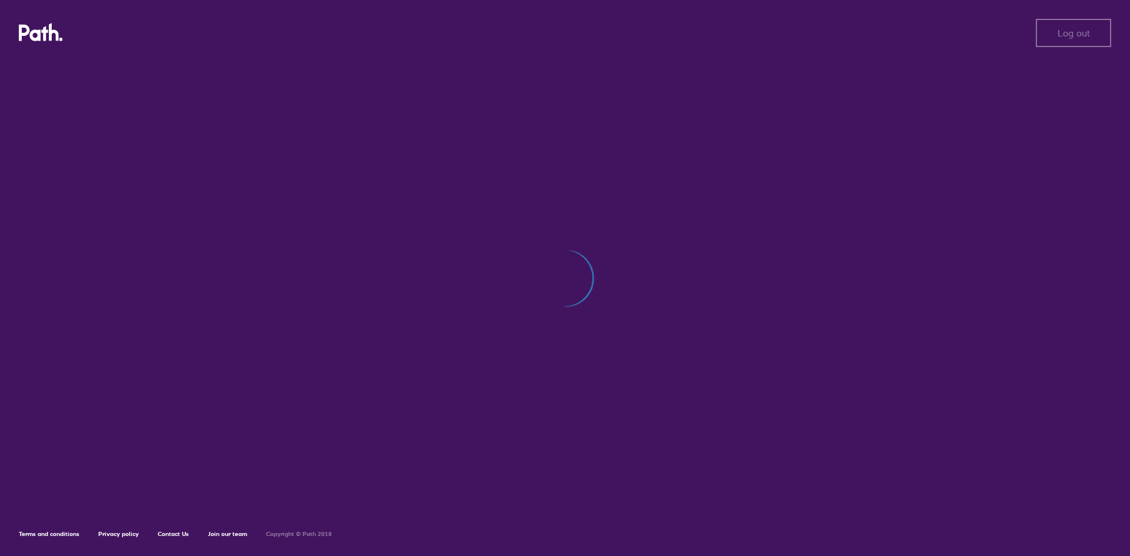 Image resolution: width=1130 pixels, height=556 pixels. Describe the element at coordinates (49, 534) in the screenshot. I see `a: Terms and conditions` at that location.